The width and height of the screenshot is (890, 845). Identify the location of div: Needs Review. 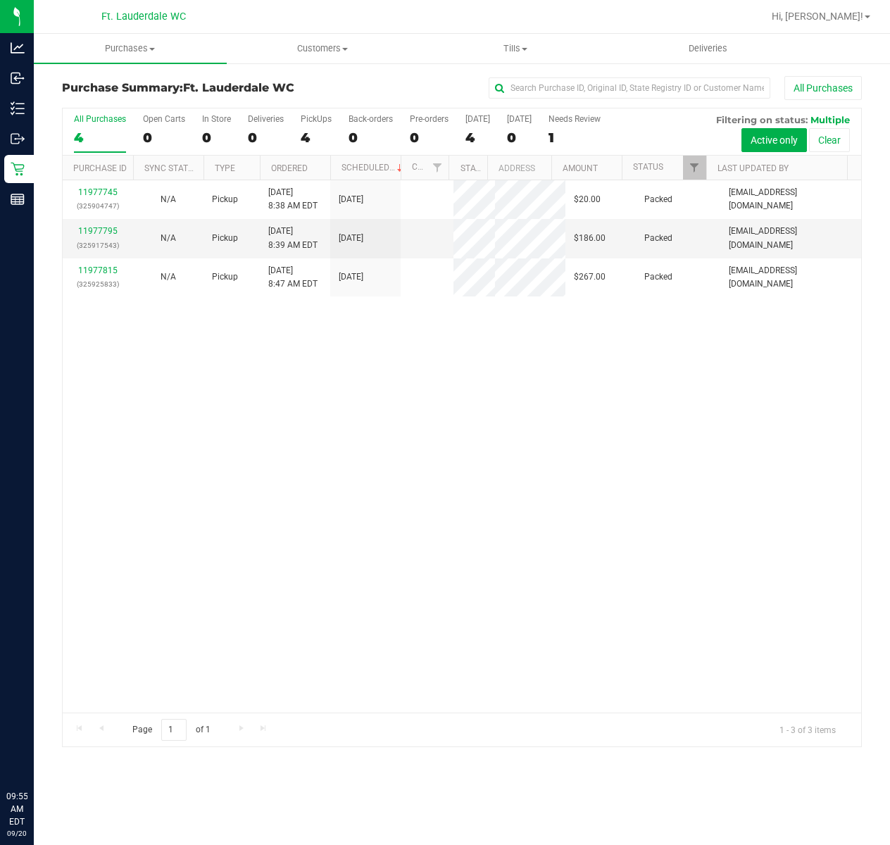
(575, 119).